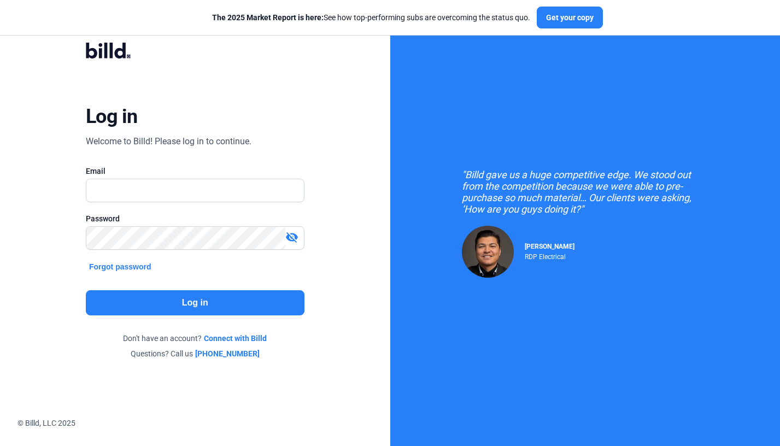 The height and width of the screenshot is (446, 780). What do you see at coordinates (488, 252) in the screenshot?
I see `img: Raul Pacheco` at bounding box center [488, 252].